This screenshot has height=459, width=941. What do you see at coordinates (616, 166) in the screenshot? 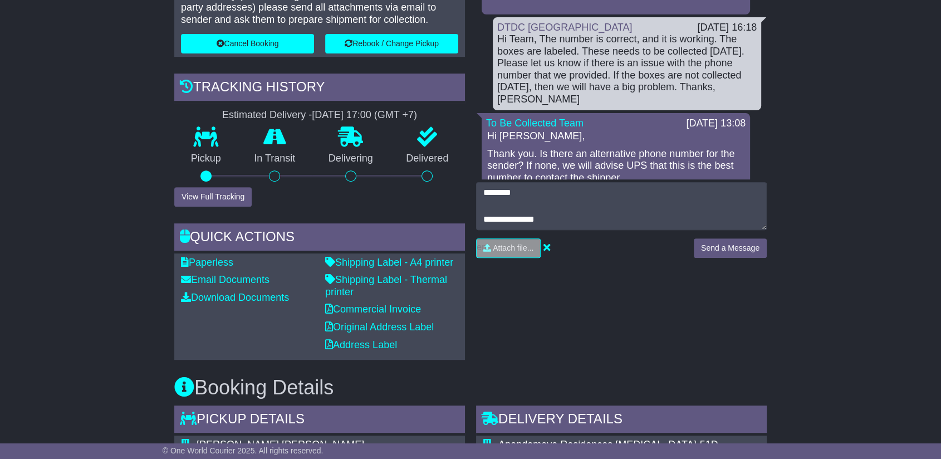
I see `p: Thank you. Is there an alternative phone number for the sender? If none, we will advise UPS that ...` at bounding box center [616, 166].